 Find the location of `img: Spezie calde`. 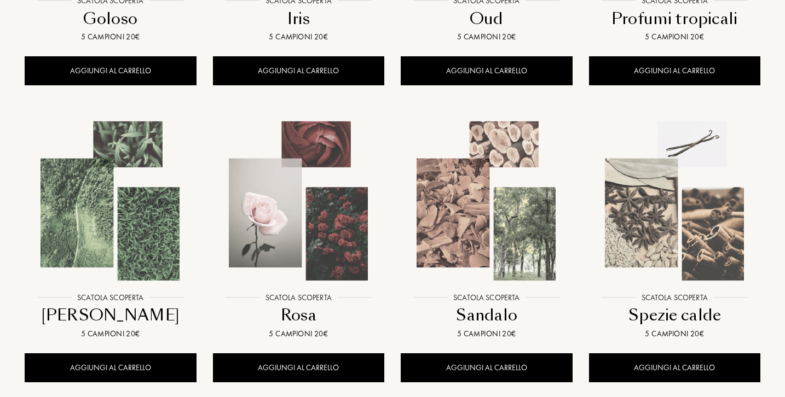

img: Spezie calde is located at coordinates (674, 201).